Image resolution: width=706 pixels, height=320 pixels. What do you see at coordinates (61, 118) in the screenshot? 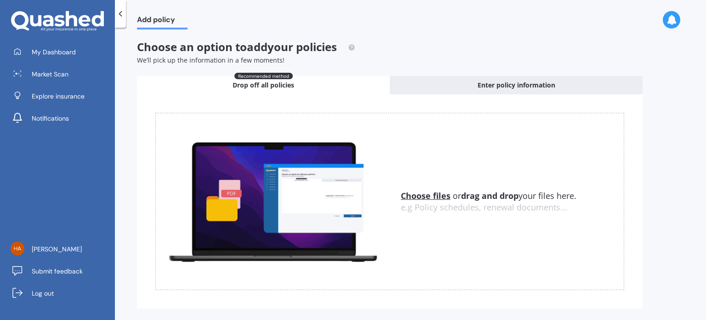
I see `a: Notifications` at bounding box center [61, 118].